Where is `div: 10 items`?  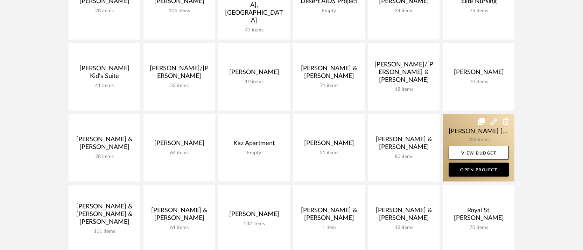
div: 10 items is located at coordinates (254, 82).